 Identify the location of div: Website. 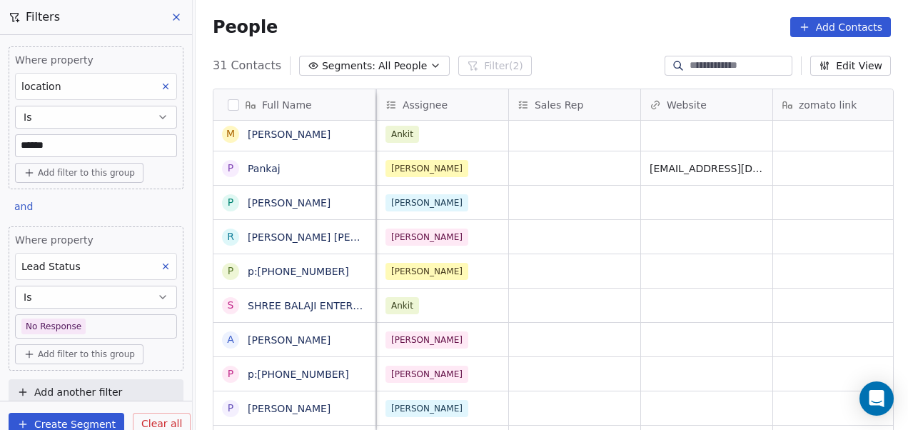
(707, 104).